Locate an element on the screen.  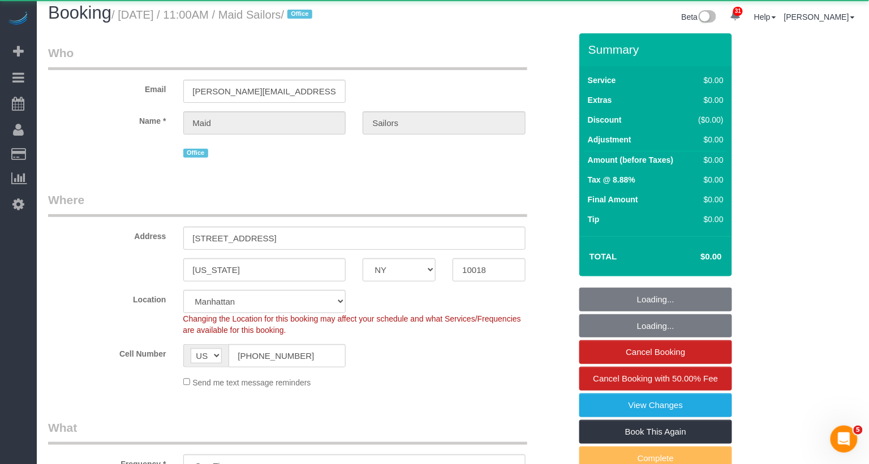
a: 31 is located at coordinates (735, 16).